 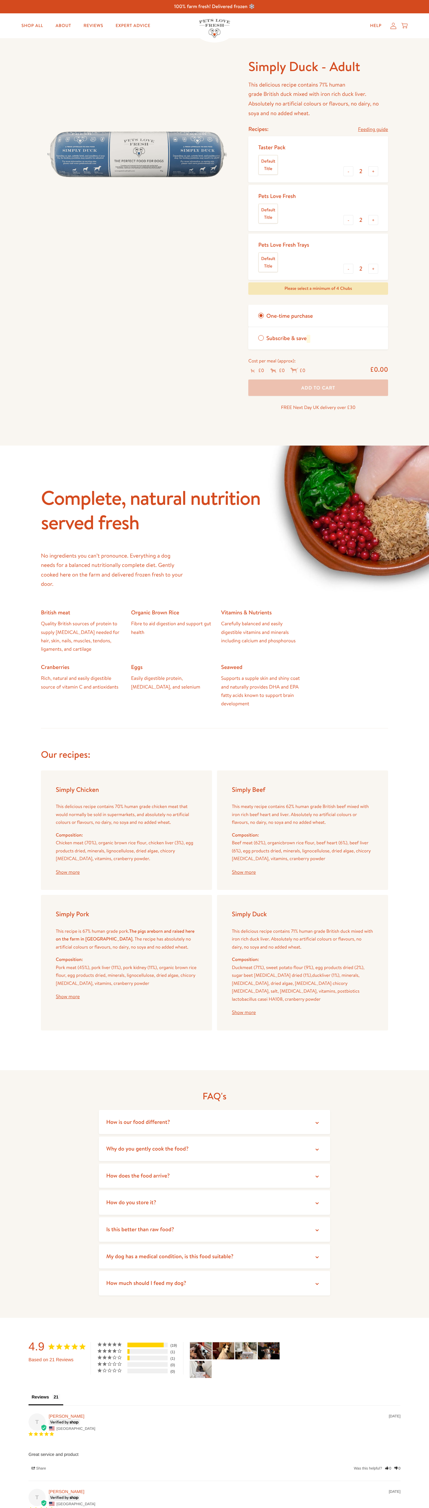 I want to click on div: 19, so click(x=176, y=1345).